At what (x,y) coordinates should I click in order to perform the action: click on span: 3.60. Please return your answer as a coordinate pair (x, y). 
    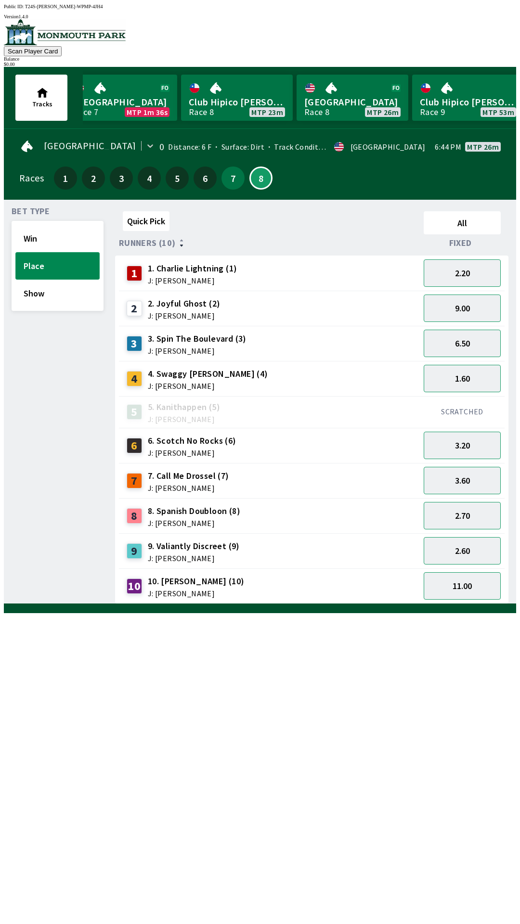
    Looking at the image, I should click on (462, 480).